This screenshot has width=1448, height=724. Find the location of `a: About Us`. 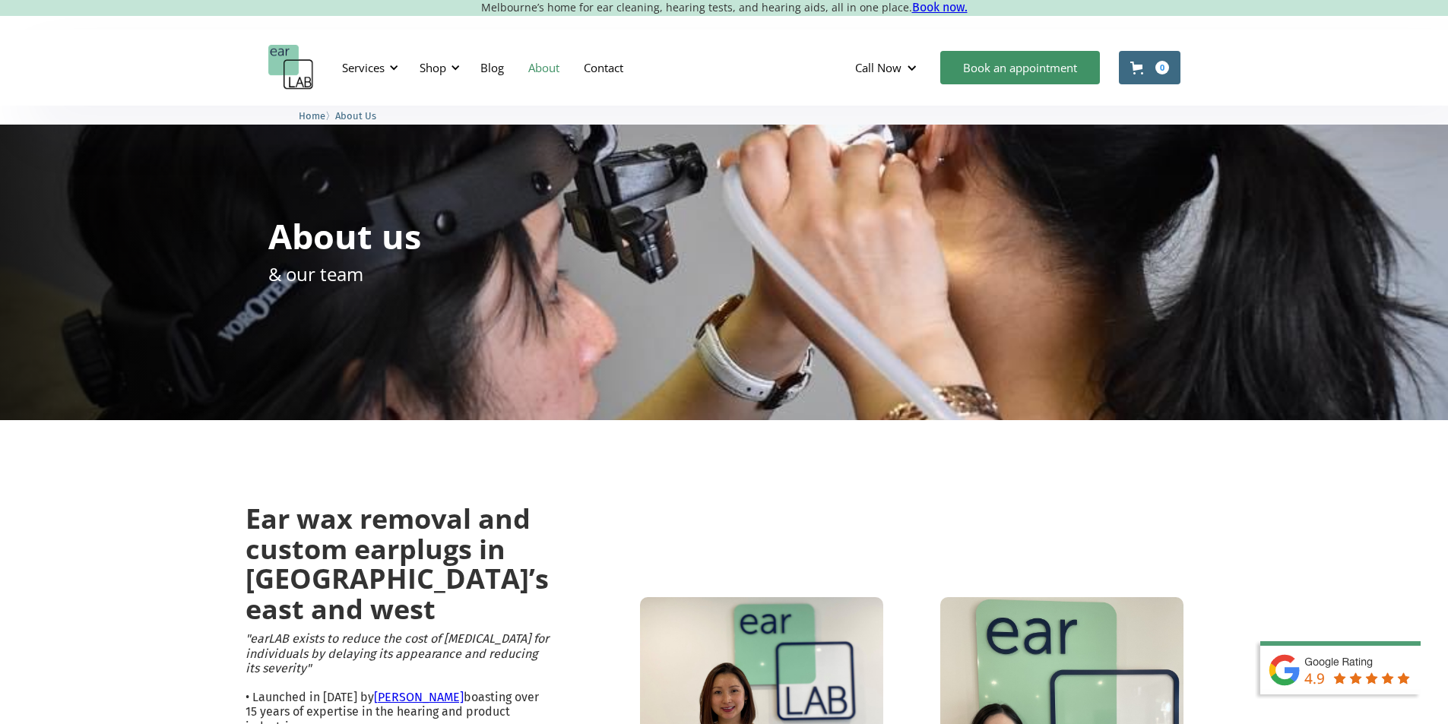

a: About Us is located at coordinates (356, 115).